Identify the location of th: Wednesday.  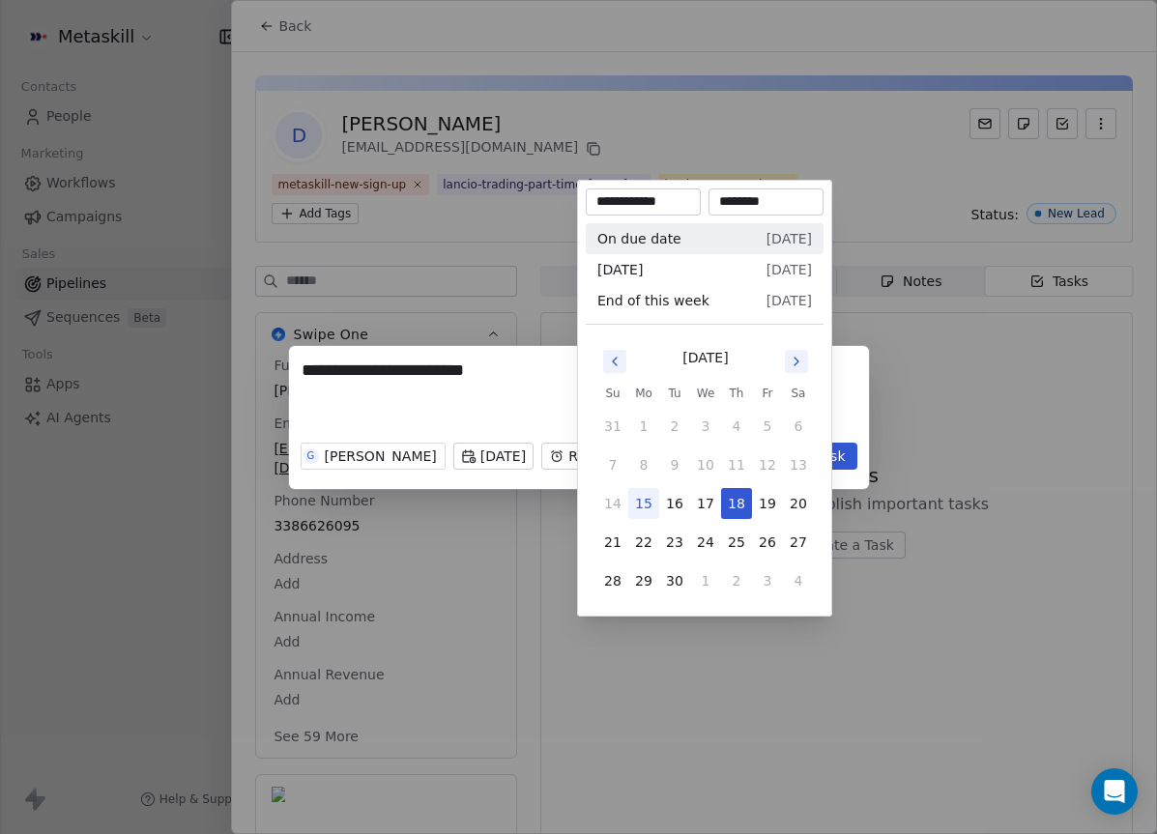
(706, 394).